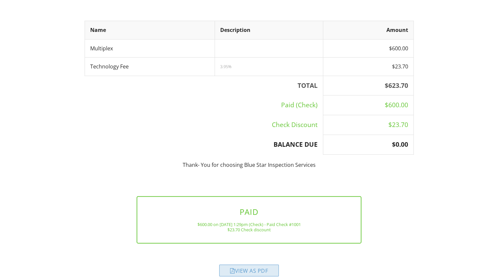 The image size is (498, 280). Describe the element at coordinates (249, 270) in the screenshot. I see `div: View as PDF` at that location.